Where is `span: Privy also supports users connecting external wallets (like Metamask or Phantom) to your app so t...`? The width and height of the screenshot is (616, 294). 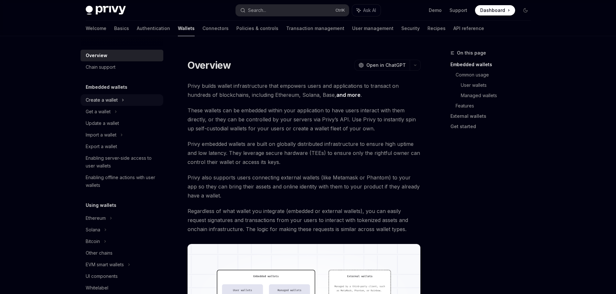 span: Privy also supports users connecting external wallets (like Metamask or Phantom) to your app so t... is located at coordinates (304, 187).